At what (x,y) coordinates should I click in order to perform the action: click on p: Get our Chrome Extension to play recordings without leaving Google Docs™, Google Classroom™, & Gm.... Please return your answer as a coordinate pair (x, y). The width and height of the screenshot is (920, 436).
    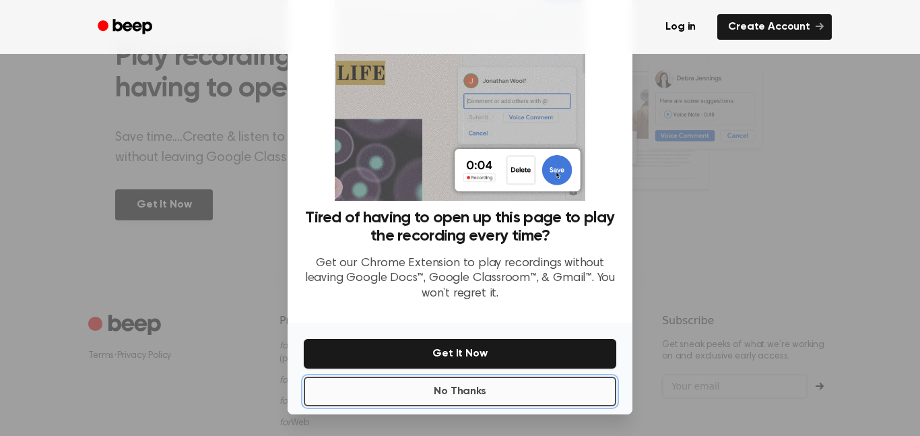
    Looking at the image, I should click on (460, 279).